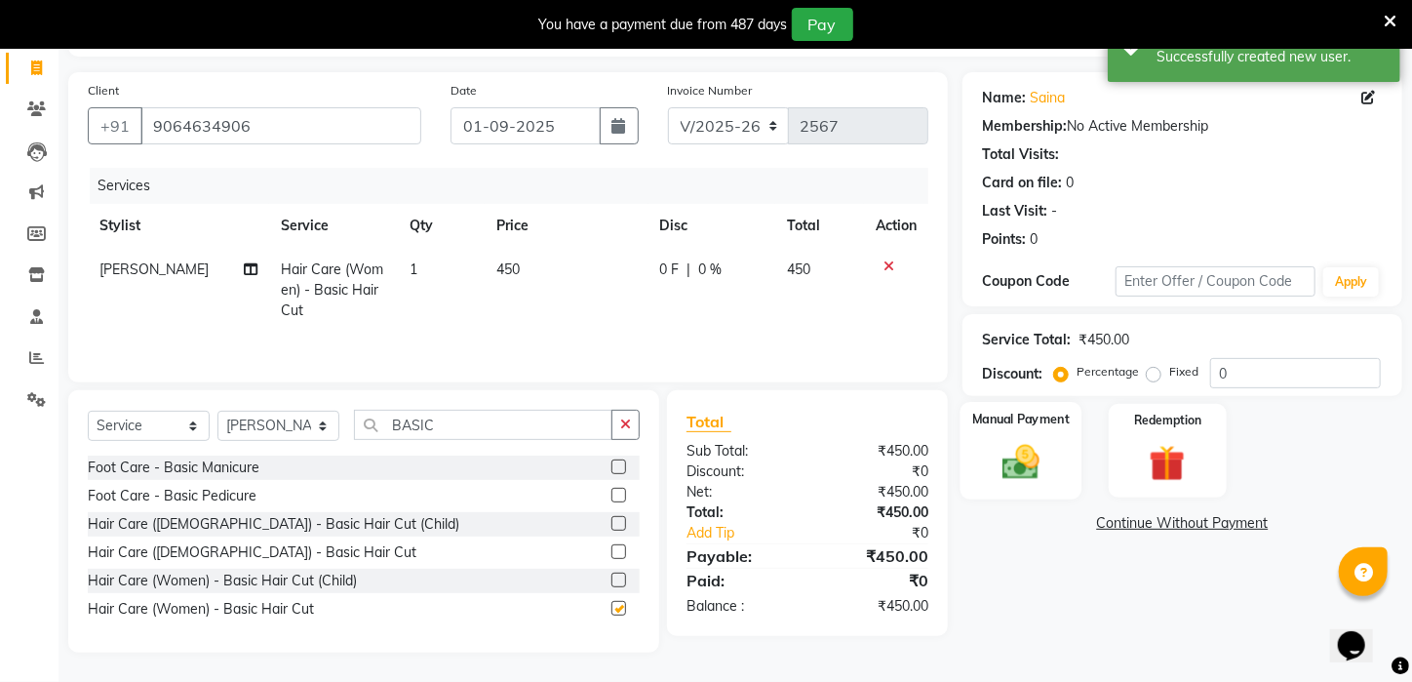 The height and width of the screenshot is (682, 1412). I want to click on div: Sub Total:, so click(739, 450).